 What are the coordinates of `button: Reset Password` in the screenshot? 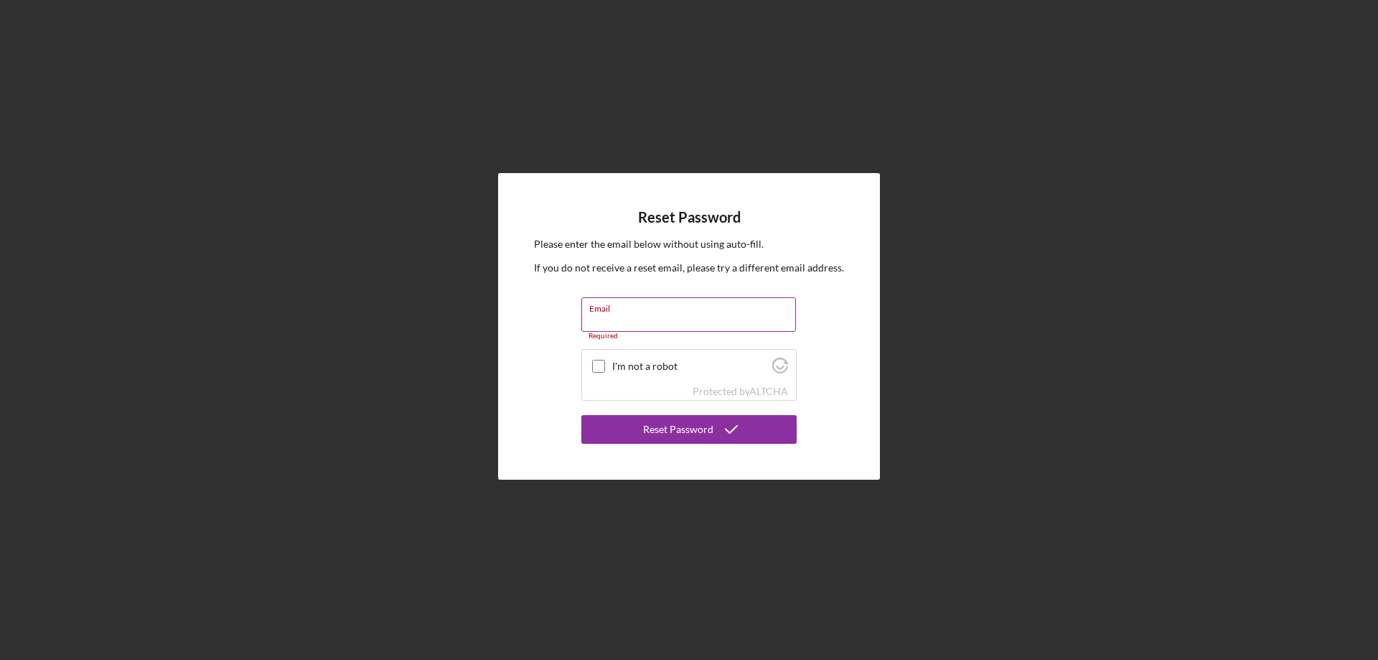 It's located at (689, 429).